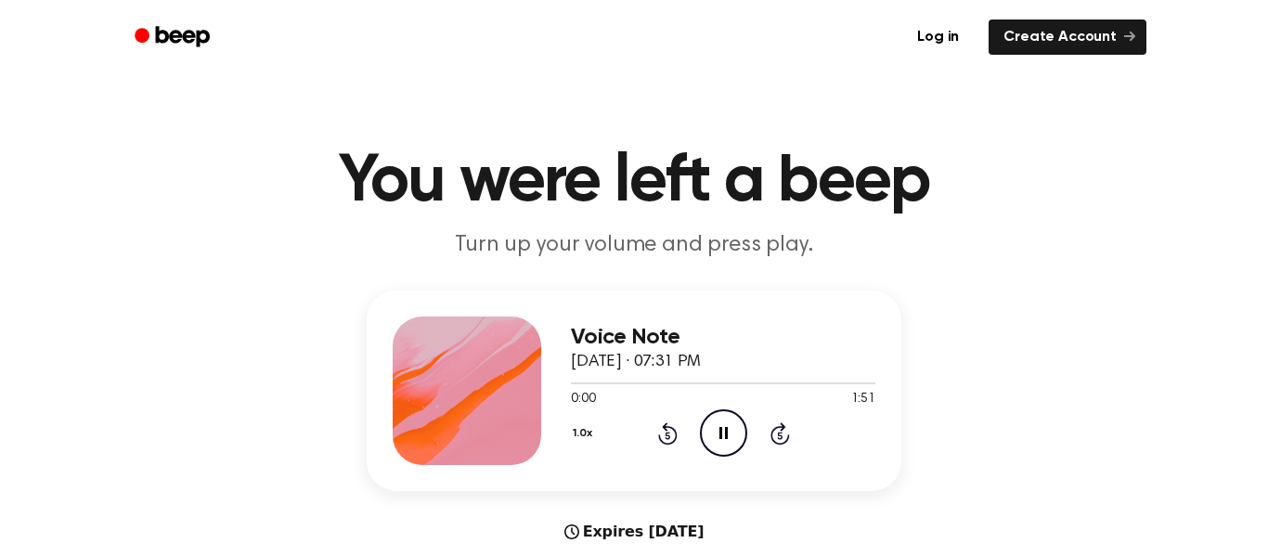 Image resolution: width=1268 pixels, height=556 pixels. Describe the element at coordinates (938, 37) in the screenshot. I see `a: Log in` at that location.